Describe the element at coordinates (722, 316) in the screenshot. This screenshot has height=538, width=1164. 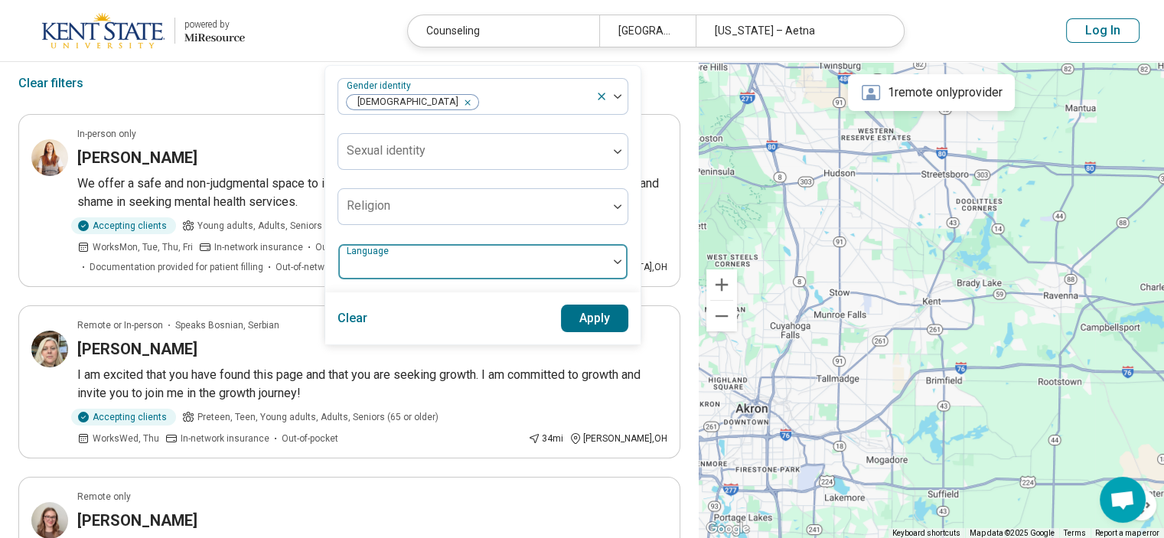
I see `button: Zoom out` at that location.